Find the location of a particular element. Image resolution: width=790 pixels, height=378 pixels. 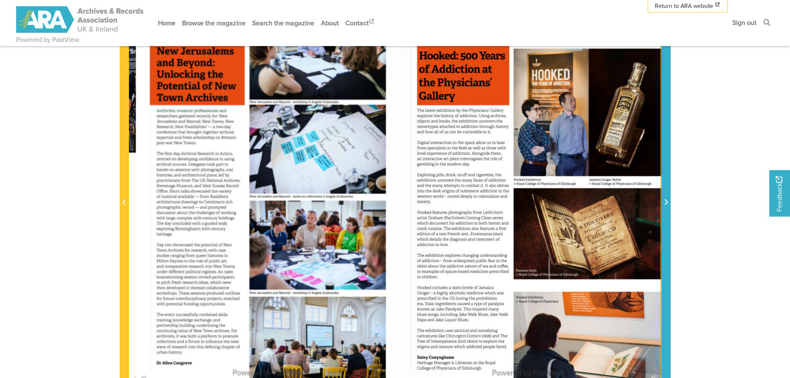

a: Powered by PastView is located at coordinates (48, 40).